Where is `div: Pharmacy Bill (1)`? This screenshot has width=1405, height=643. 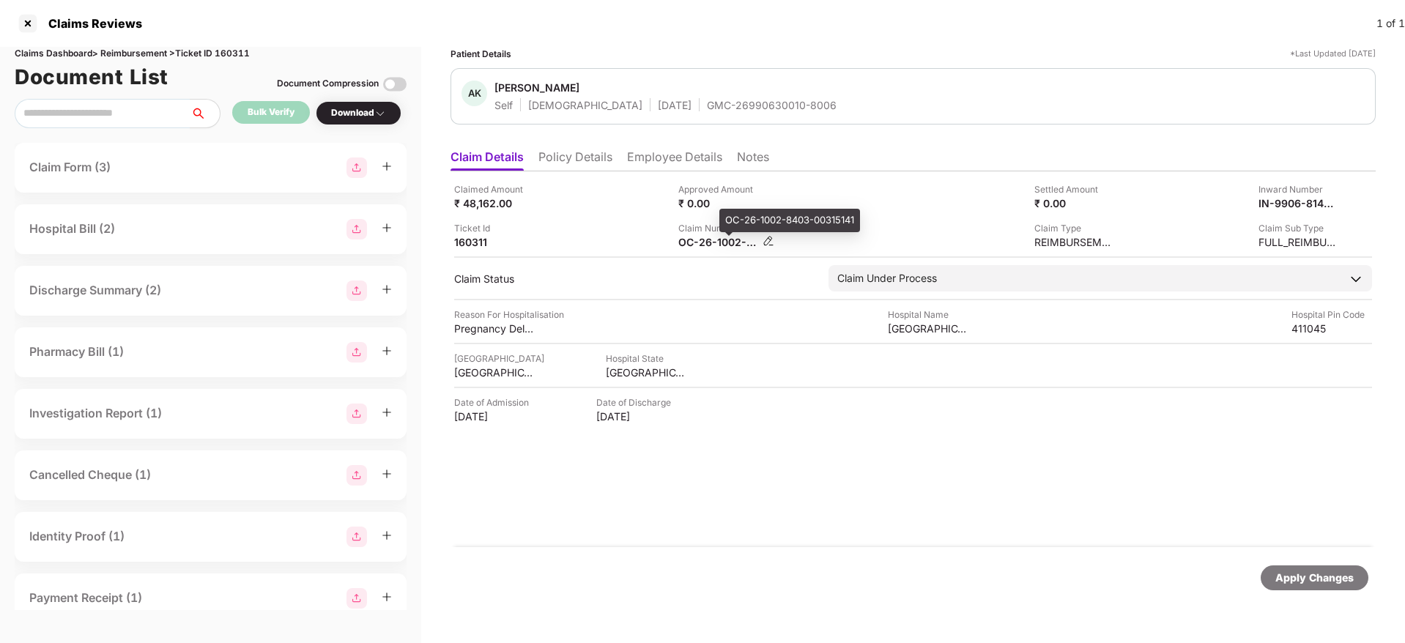 div: Pharmacy Bill (1) is located at coordinates (76, 352).